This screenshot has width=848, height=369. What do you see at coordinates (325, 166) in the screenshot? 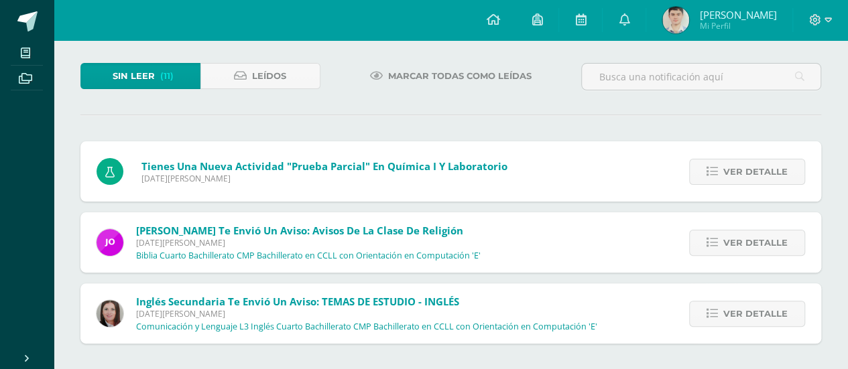
I see `span: Tienes una nueva actividad "Prueba parcial" En Química I y Laboratorio` at bounding box center [325, 166].